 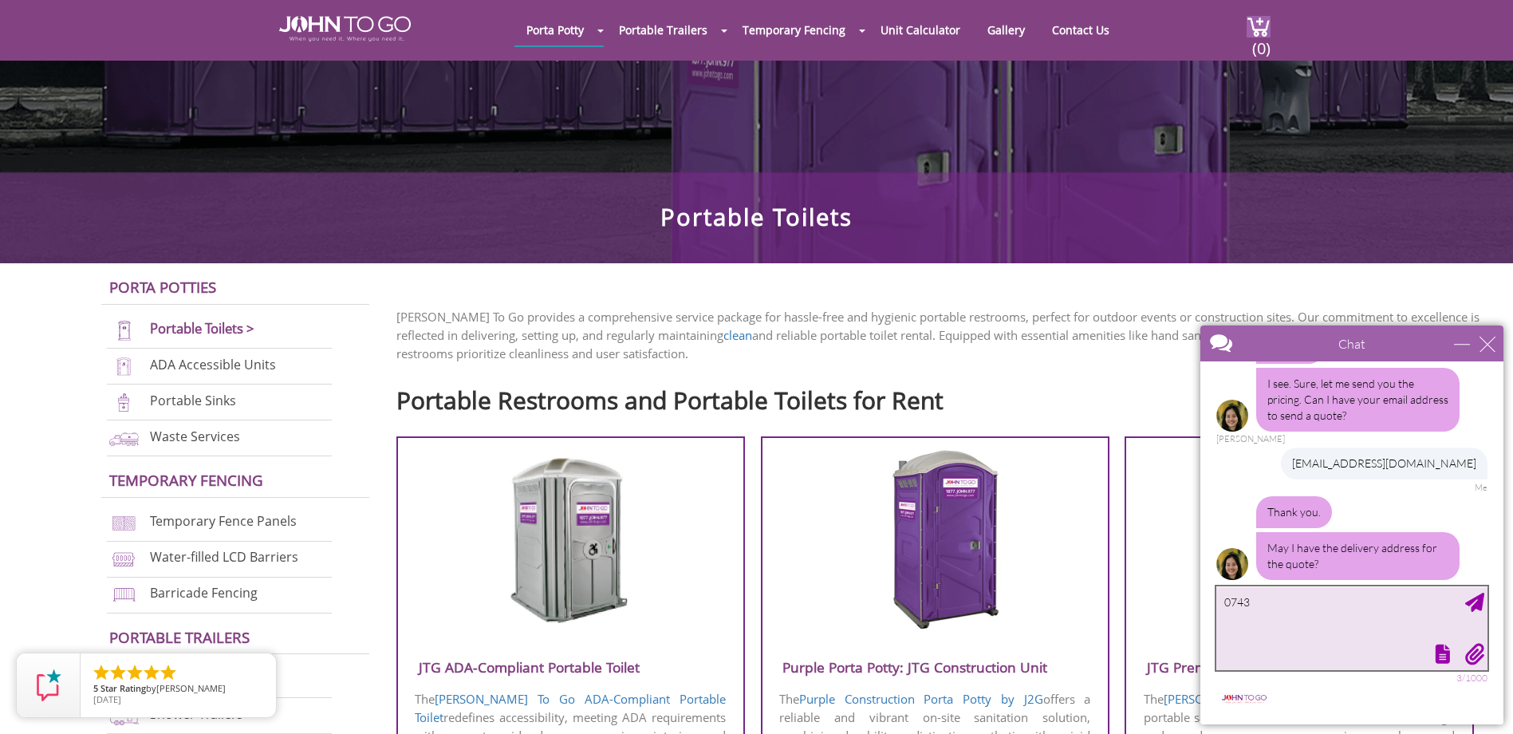 I want to click on img: Review Rating, so click(x=49, y=685).